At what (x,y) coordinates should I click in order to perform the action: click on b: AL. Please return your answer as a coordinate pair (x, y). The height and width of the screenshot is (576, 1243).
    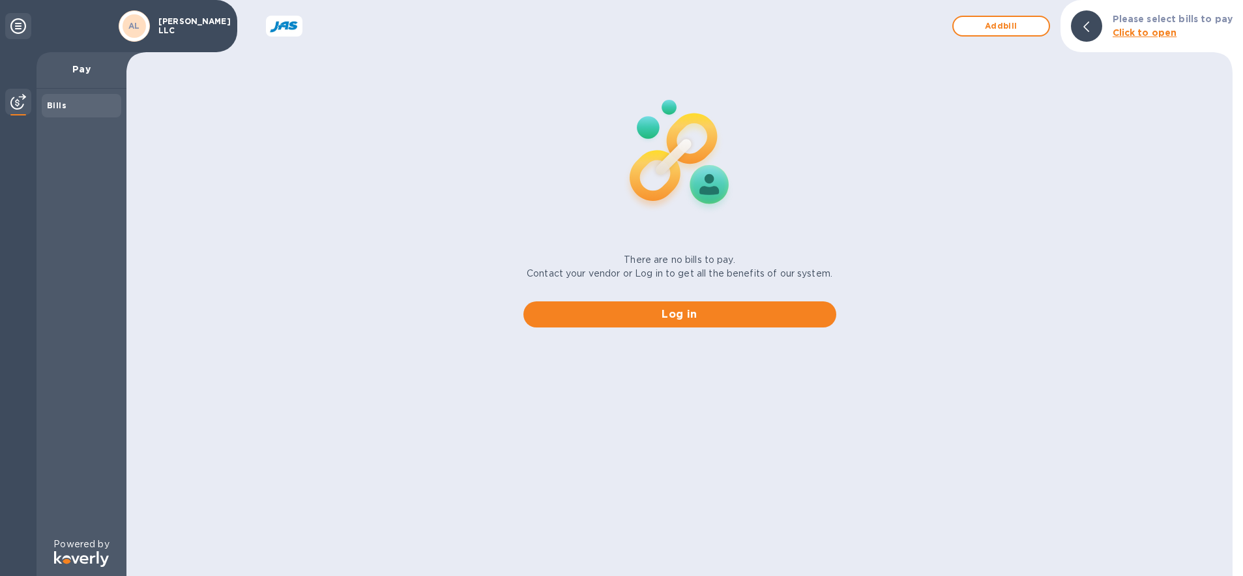
    Looking at the image, I should click on (134, 25).